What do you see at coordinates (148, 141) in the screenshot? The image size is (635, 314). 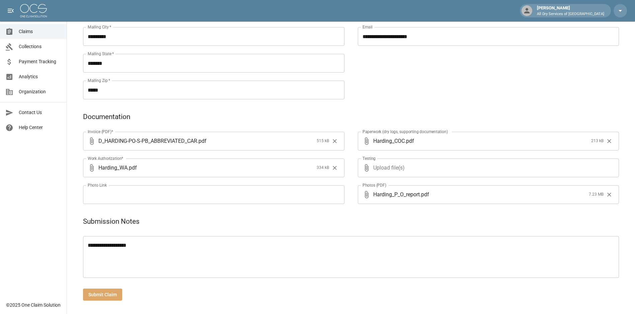 I see `span: D_HARDING-PO-S-PB_ABBREVIATED_CAR` at bounding box center [148, 141].